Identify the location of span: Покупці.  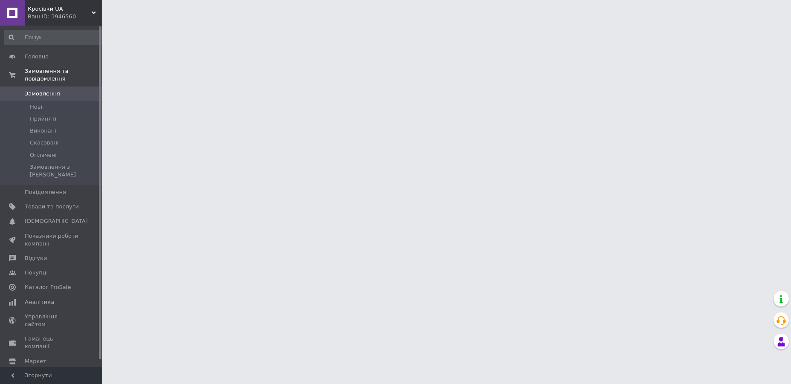
(36, 273).